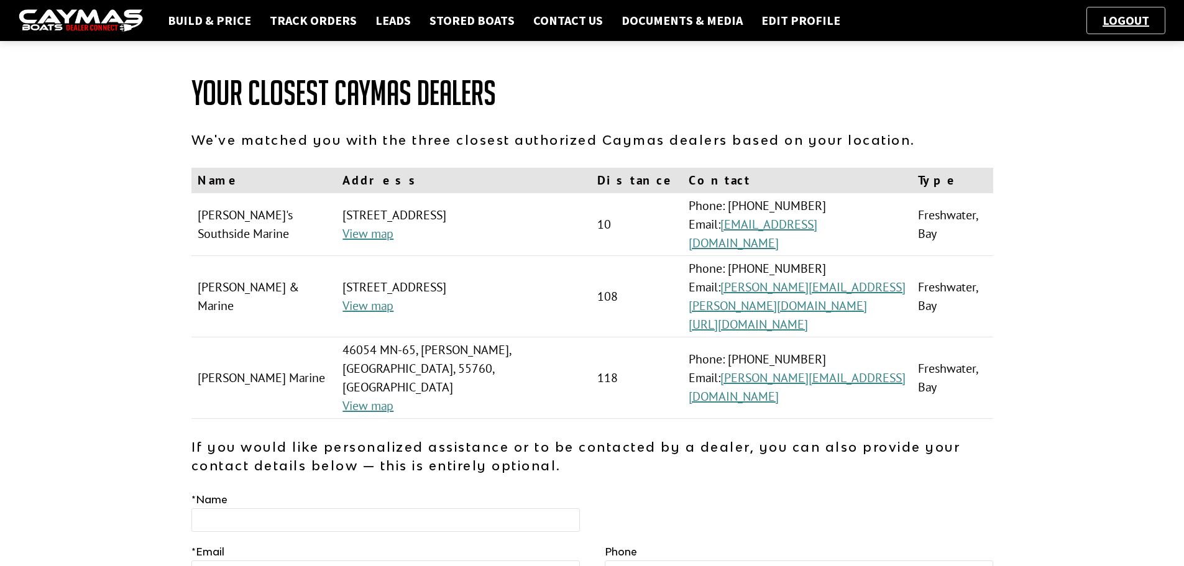 The image size is (1184, 566). Describe the element at coordinates (592, 456) in the screenshot. I see `p: If you would like personalized assistance or to be contacted by a dealer, you can also provide yo...` at that location.